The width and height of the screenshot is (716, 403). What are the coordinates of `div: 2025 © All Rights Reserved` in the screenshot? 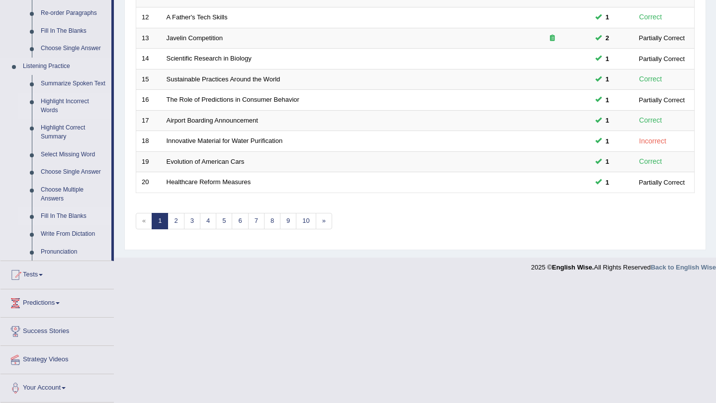 It's located at (623, 265).